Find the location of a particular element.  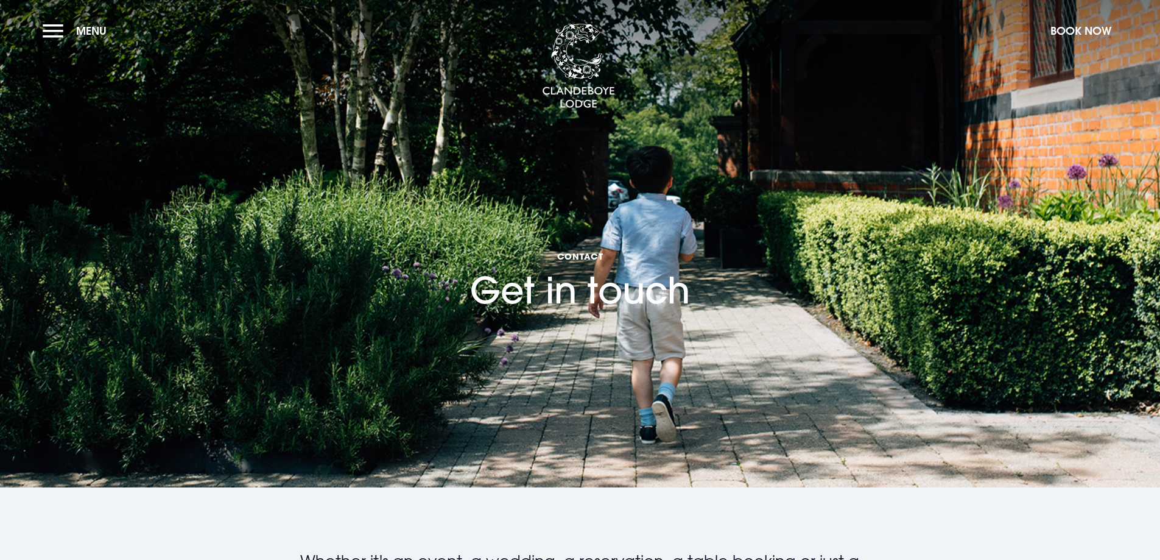

button: Menu is located at coordinates (77, 30).